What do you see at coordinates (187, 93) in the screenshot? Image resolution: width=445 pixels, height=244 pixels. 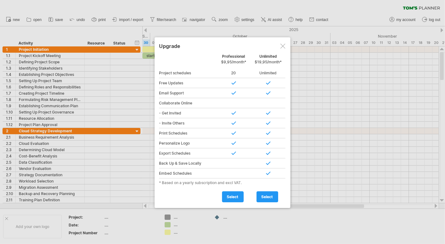 I see `div: Email Support` at bounding box center [187, 93].